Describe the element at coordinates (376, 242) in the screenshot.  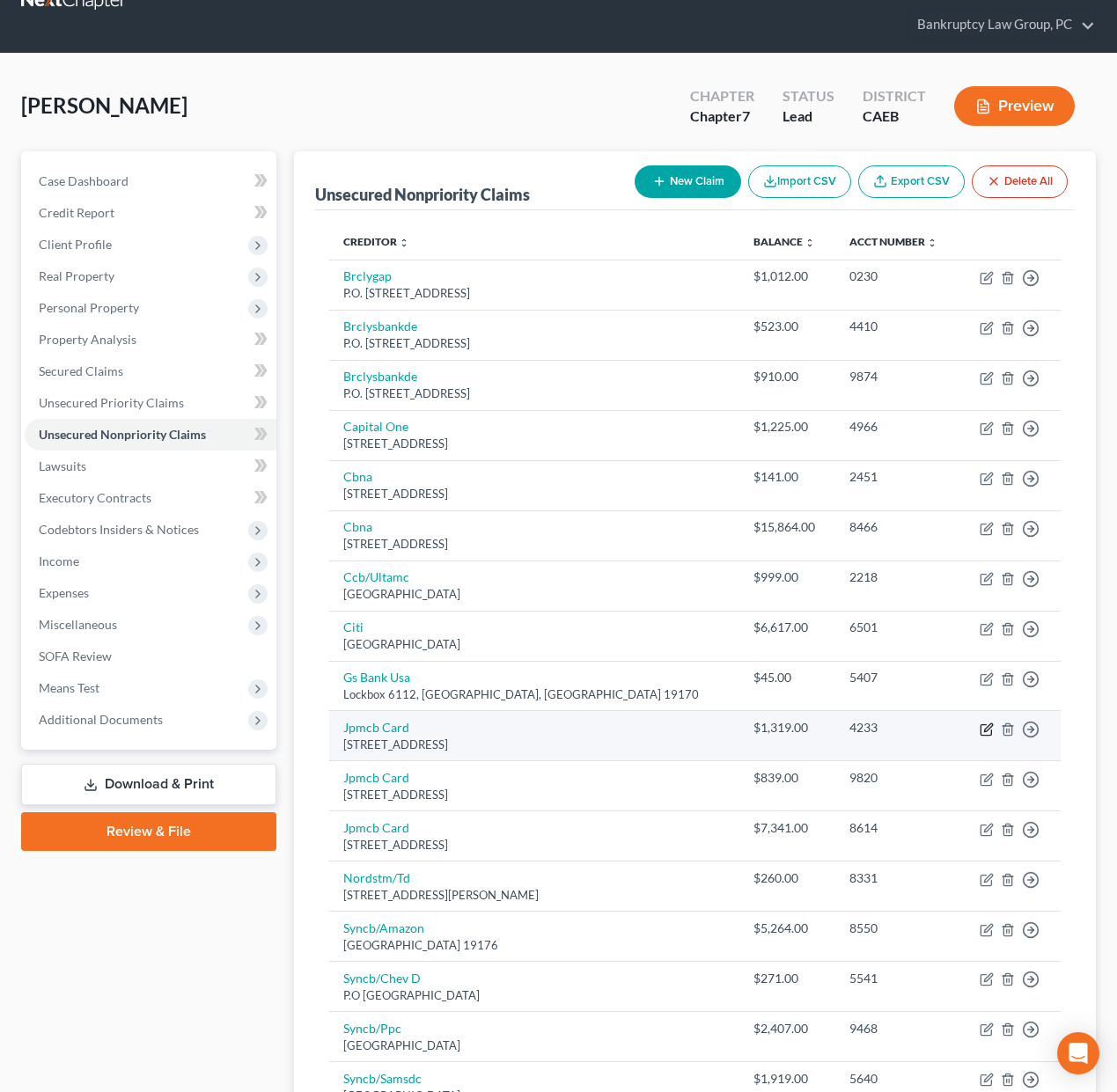
I see `a: Creditor unfold_more` at that location.